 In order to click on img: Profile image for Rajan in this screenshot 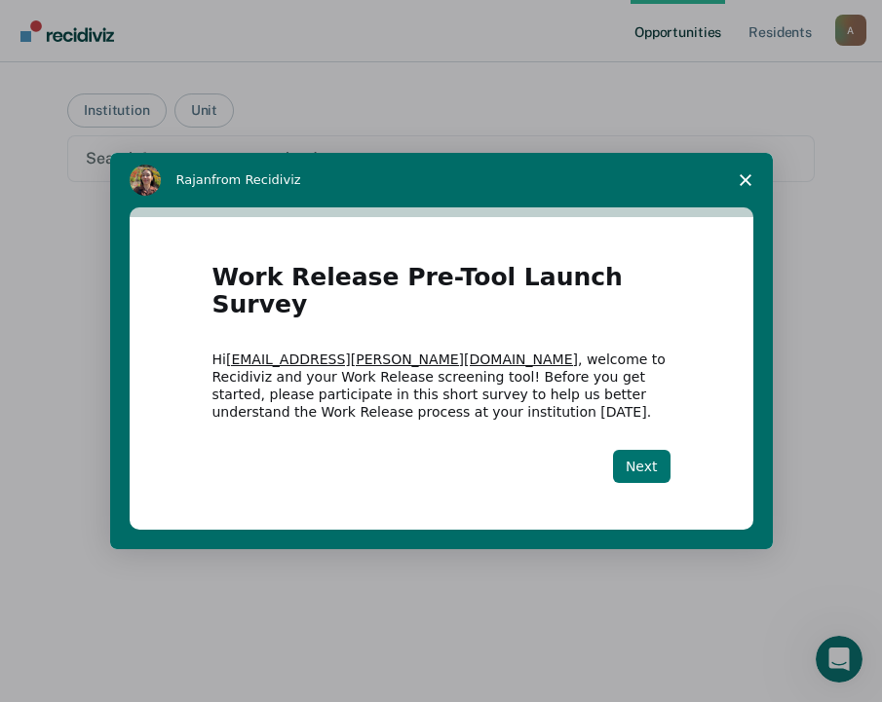, I will do `click(145, 180)`.